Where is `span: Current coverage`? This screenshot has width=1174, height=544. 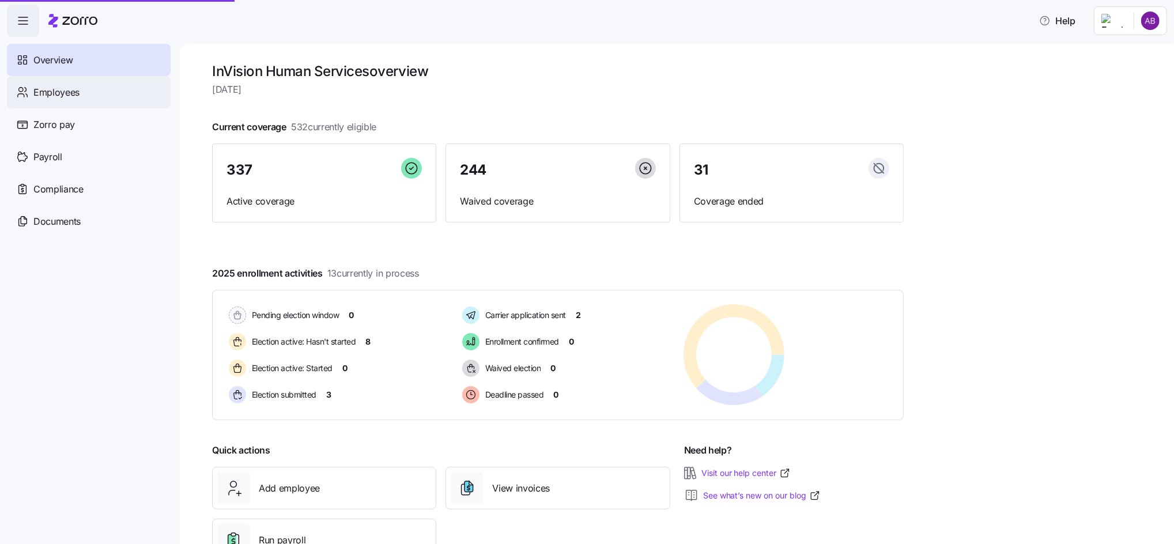 span: Current coverage is located at coordinates (294, 127).